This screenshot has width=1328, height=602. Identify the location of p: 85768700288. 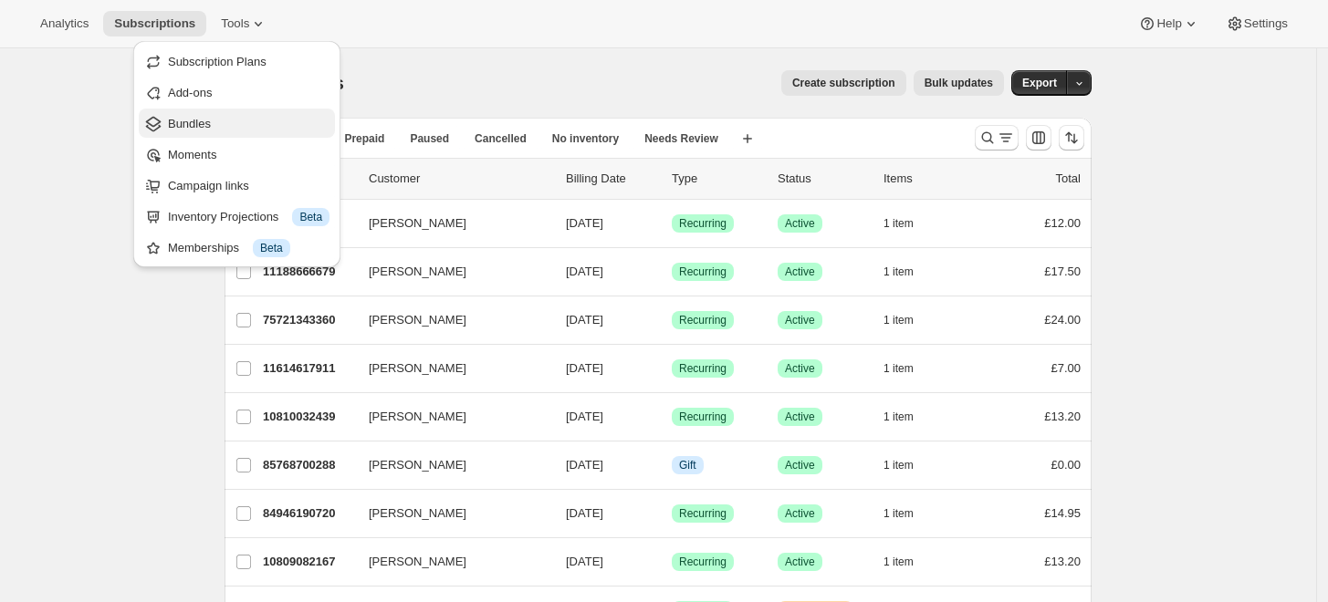
(308, 465).